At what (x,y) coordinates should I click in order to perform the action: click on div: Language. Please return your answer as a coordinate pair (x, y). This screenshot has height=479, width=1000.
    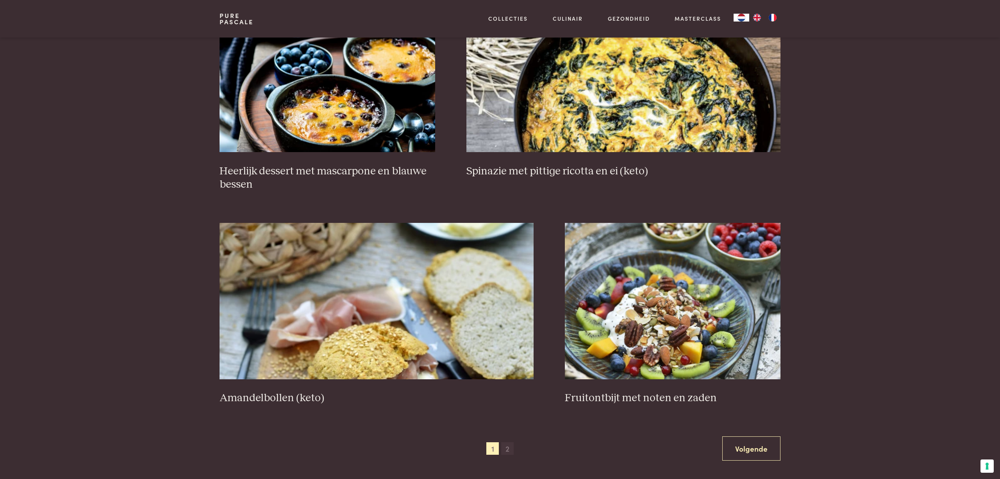
    Looking at the image, I should click on (741, 18).